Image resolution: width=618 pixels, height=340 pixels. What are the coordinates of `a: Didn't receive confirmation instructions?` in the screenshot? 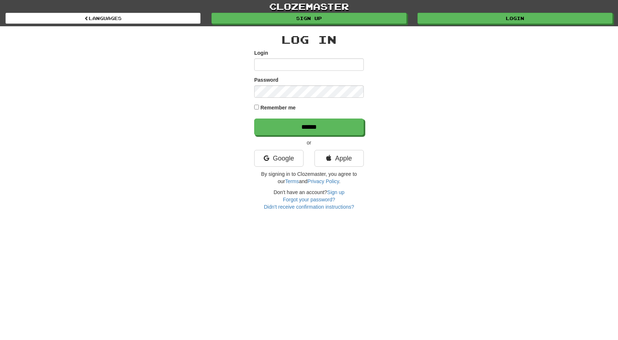 It's located at (309, 207).